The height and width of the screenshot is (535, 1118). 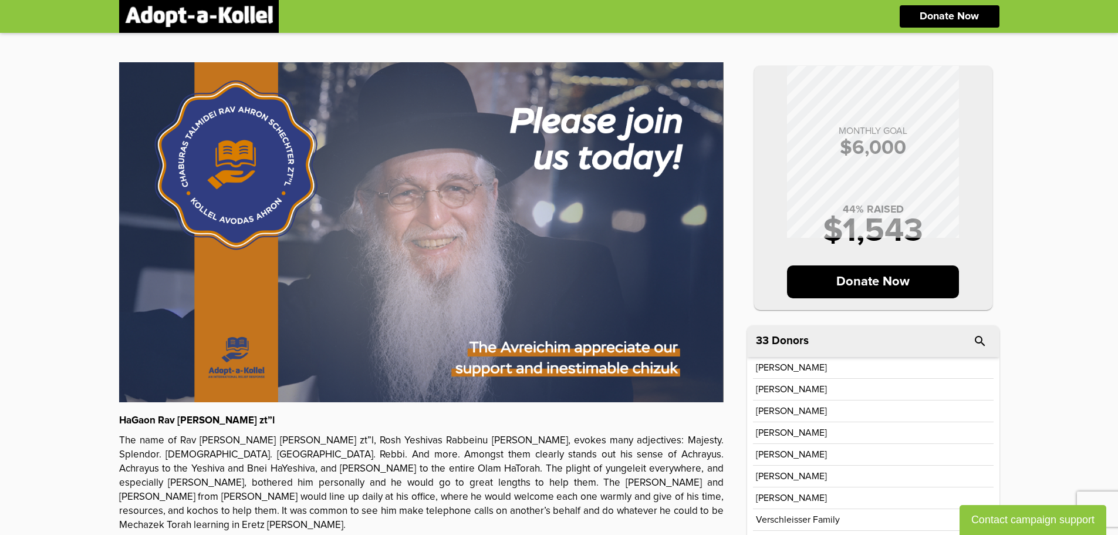 I want to click on p: Verschleisser Family, so click(x=797, y=519).